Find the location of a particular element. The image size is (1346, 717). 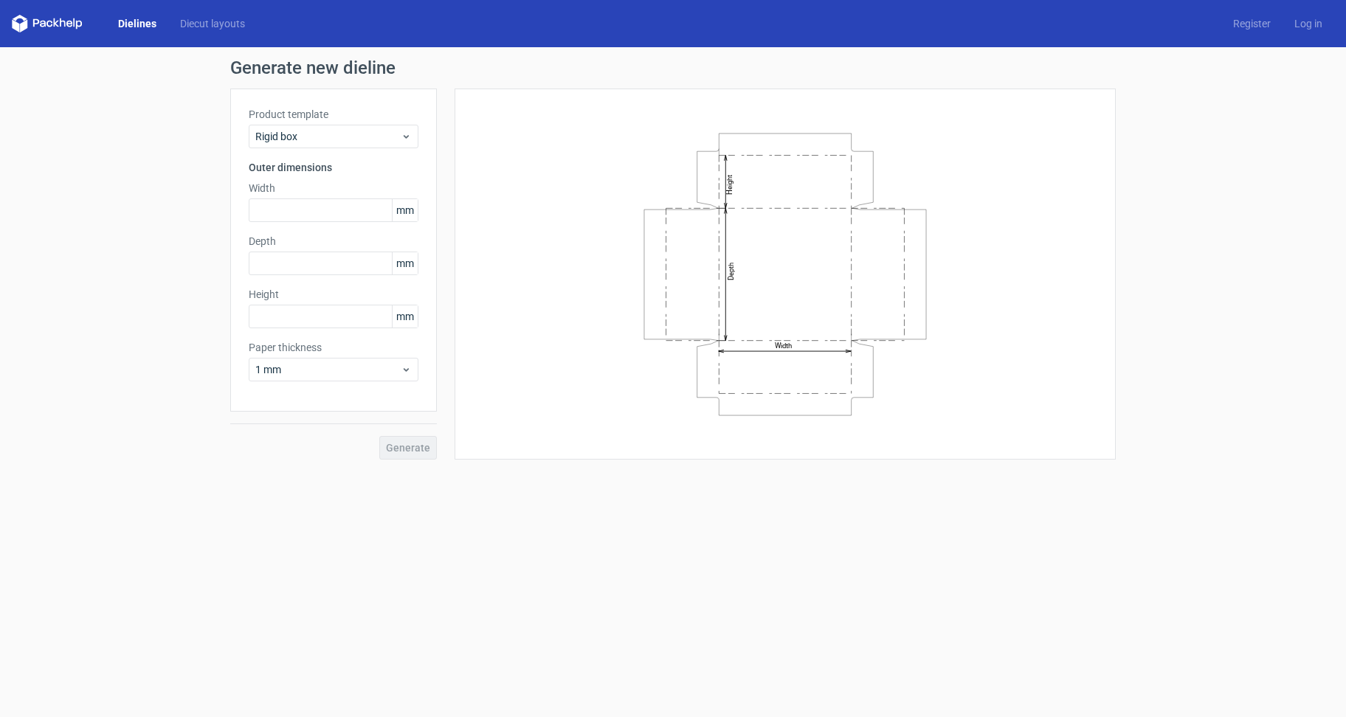

label: Product template is located at coordinates (333, 114).